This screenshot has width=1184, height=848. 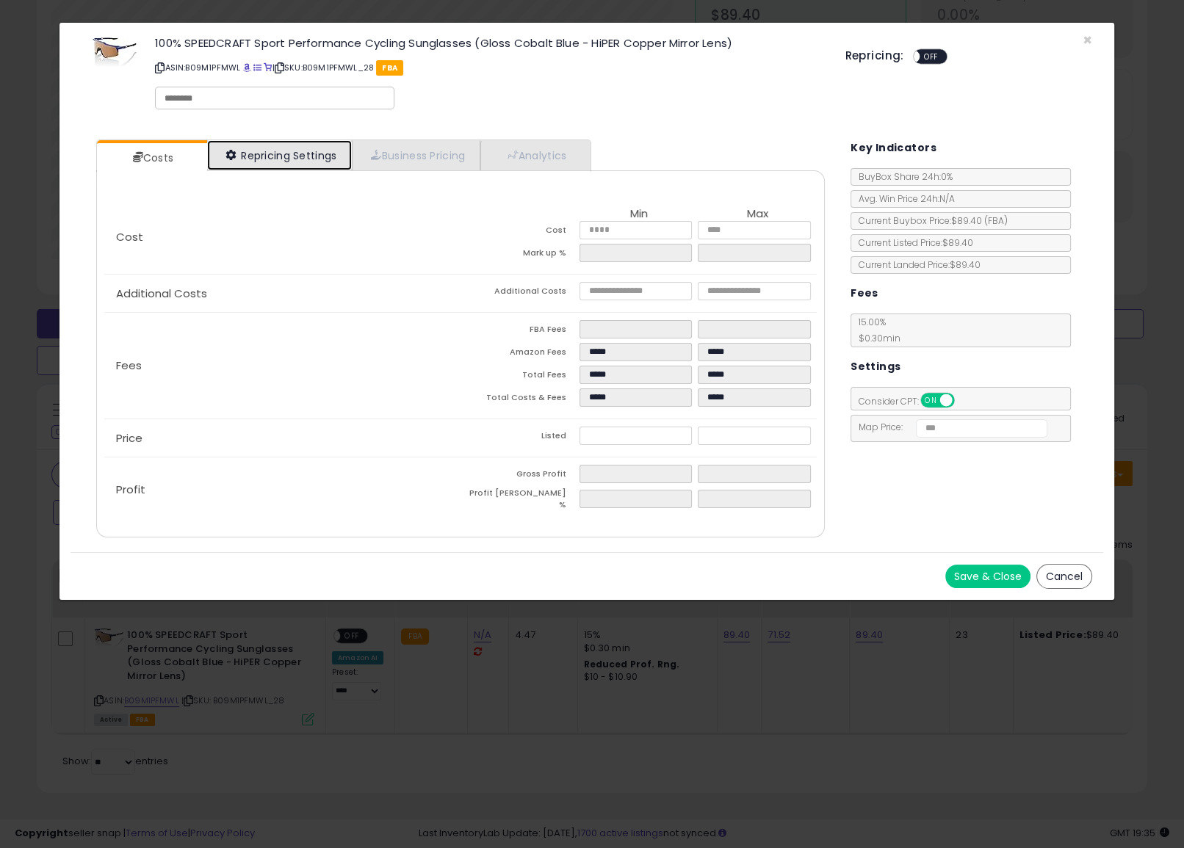 What do you see at coordinates (267, 68) in the screenshot?
I see `a: Your listing only` at bounding box center [267, 68].